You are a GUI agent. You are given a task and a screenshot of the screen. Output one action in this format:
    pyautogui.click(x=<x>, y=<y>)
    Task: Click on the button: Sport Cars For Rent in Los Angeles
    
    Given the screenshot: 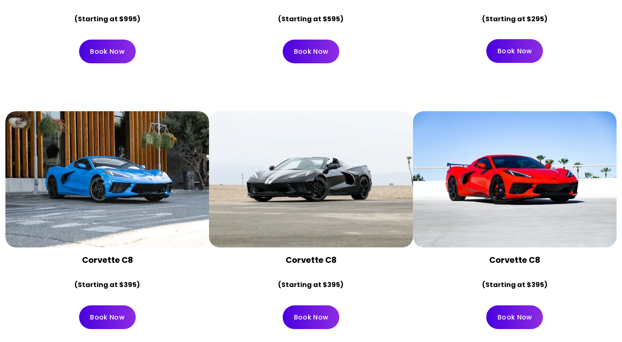 What is the action you would take?
    pyautogui.click(x=311, y=179)
    